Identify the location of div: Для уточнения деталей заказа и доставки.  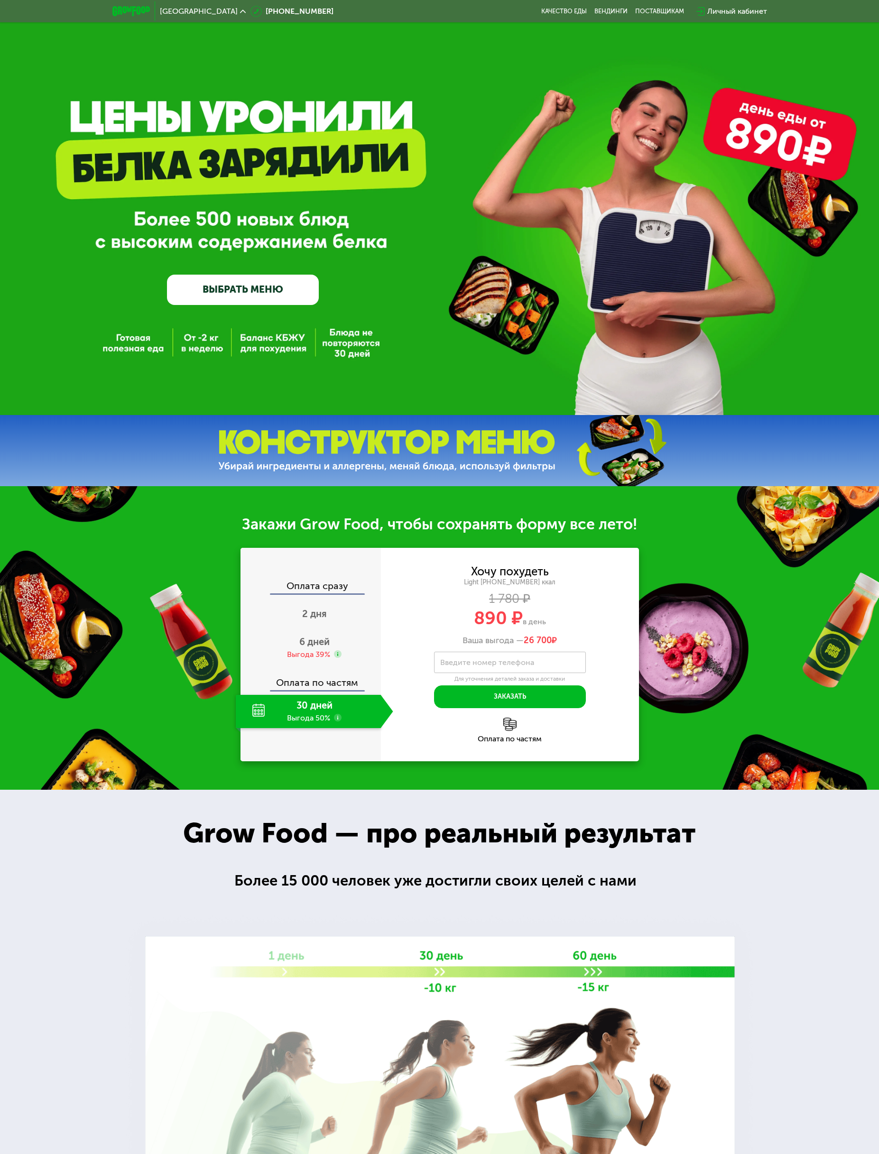
(510, 679).